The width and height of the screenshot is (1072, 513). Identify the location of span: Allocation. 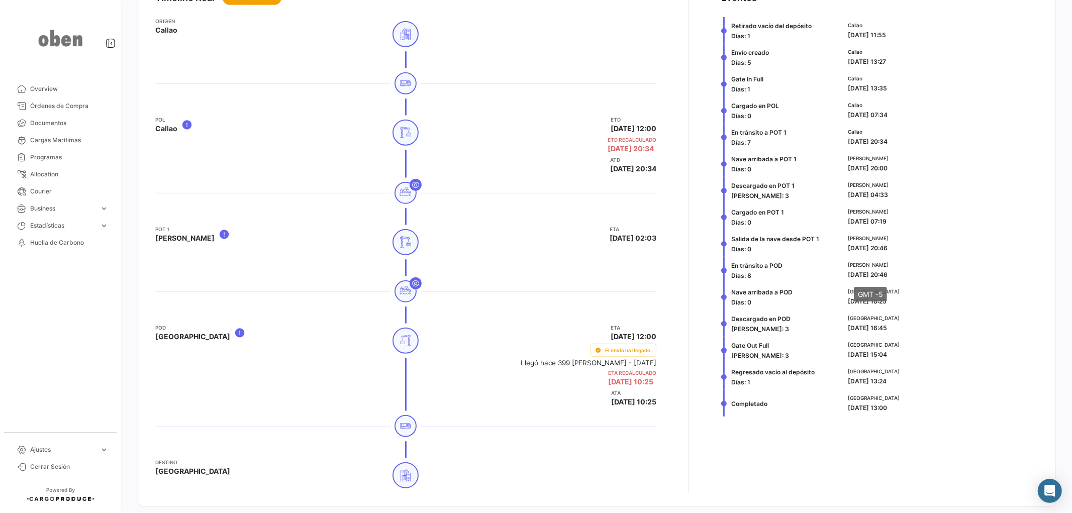
(69, 174).